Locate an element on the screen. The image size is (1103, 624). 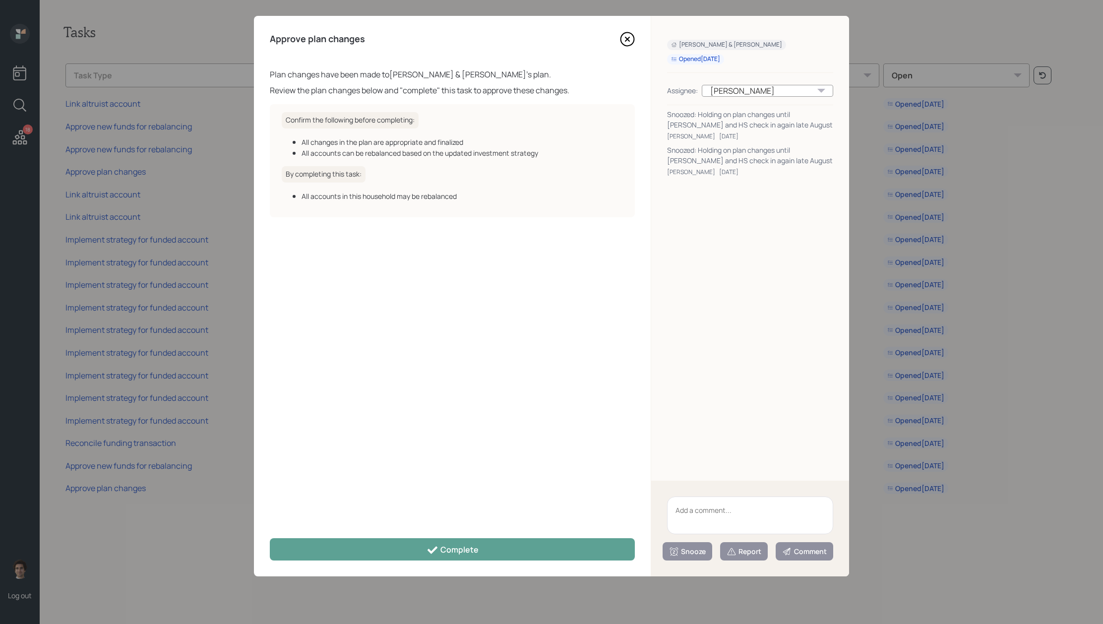
div: All changes in the plan are appropriate and finalized is located at coordinates (462, 142).